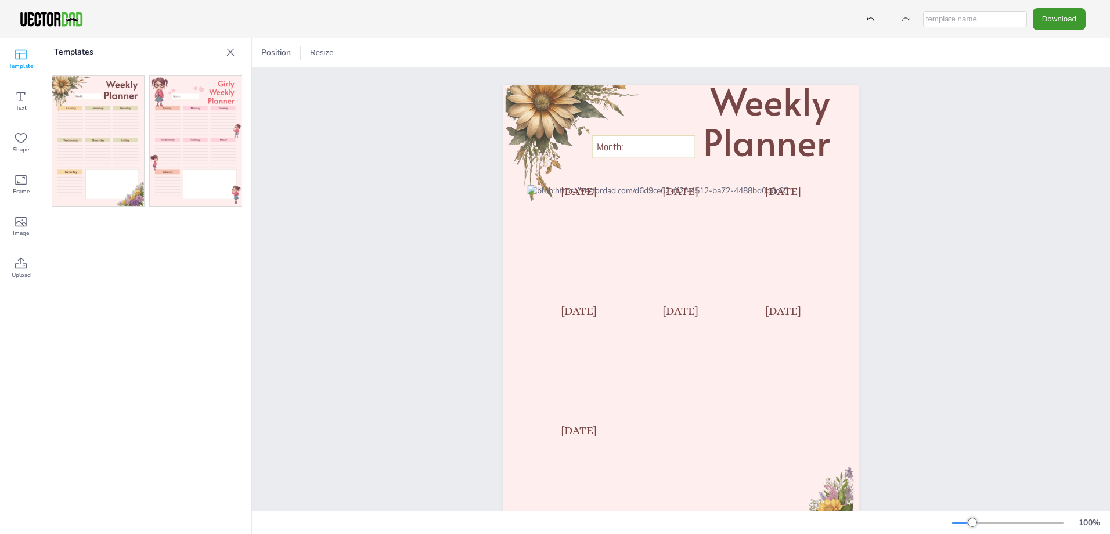 The width and height of the screenshot is (1110, 534). I want to click on button: Download, so click(1059, 19).